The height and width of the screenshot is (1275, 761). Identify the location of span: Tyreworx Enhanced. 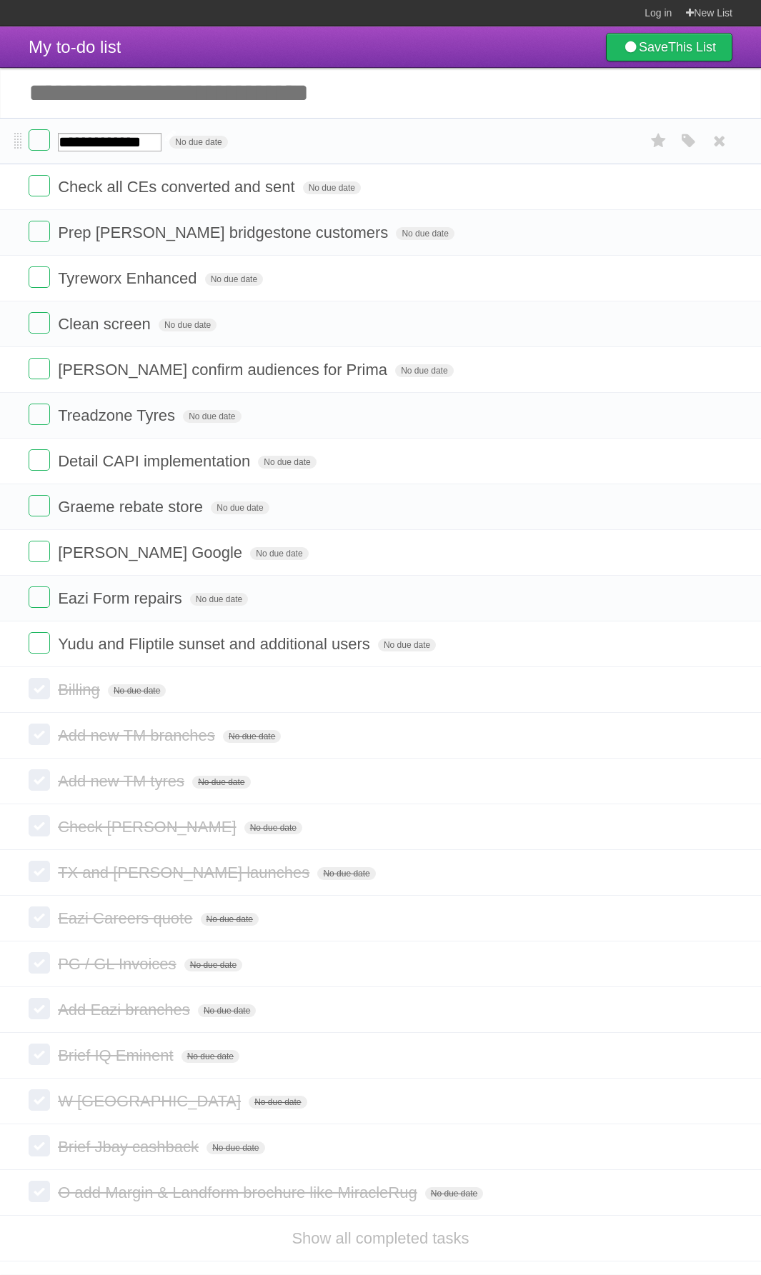
(129, 278).